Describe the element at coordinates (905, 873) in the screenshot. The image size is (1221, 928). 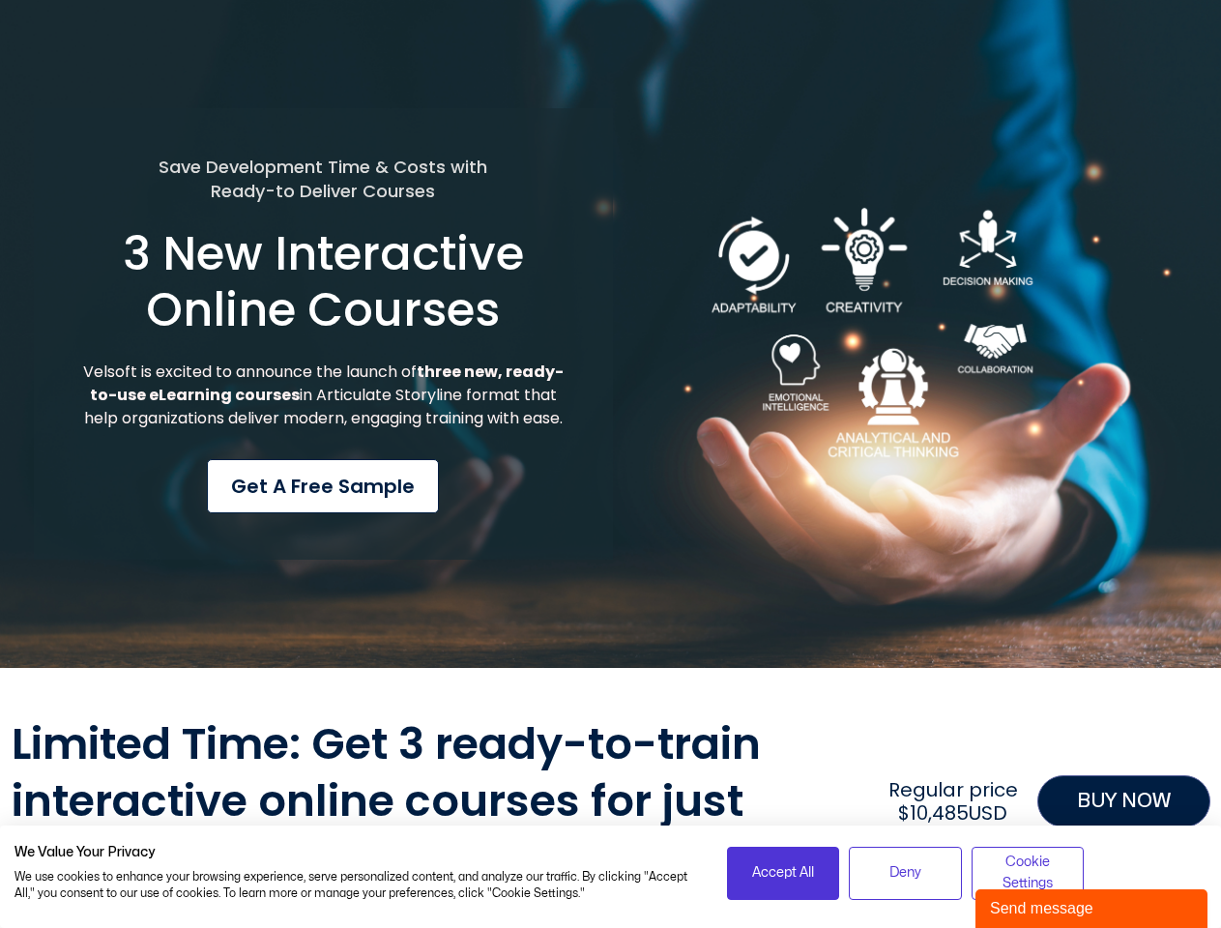
I see `button: Deny all cookies` at that location.